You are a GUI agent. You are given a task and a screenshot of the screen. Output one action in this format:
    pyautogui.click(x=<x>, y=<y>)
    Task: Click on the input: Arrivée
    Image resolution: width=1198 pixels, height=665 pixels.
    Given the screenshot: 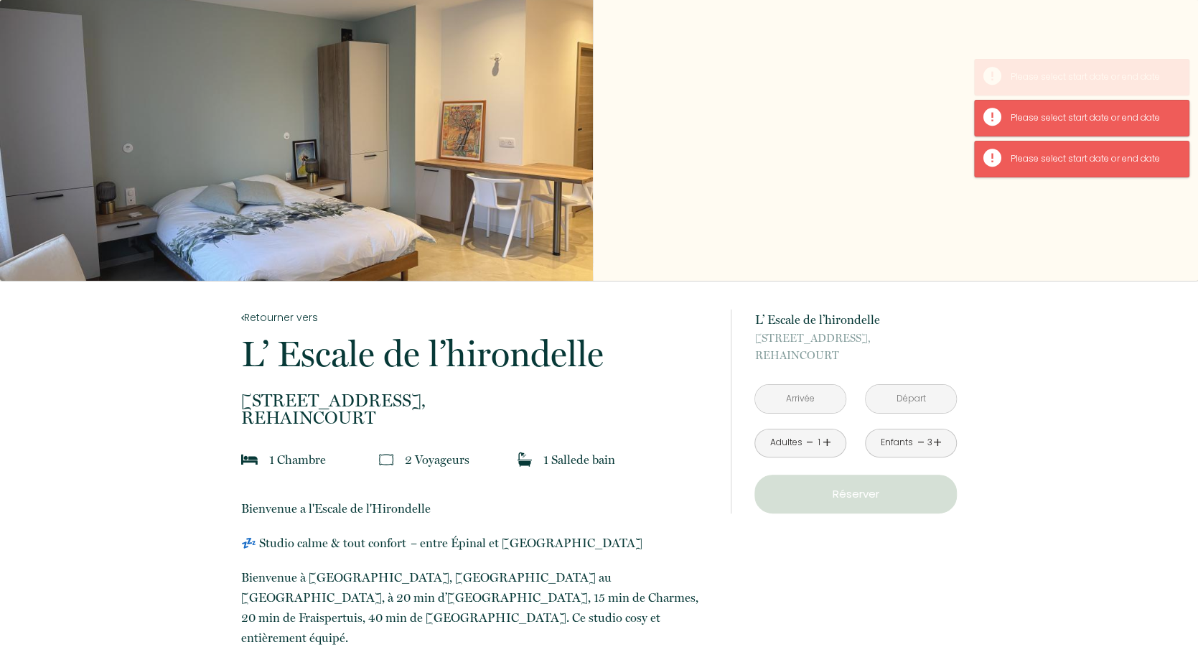 What is the action you would take?
    pyautogui.click(x=800, y=398)
    